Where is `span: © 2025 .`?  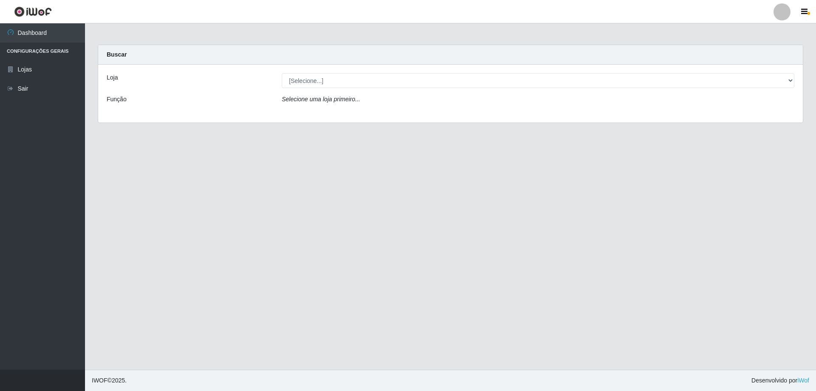 span: © 2025 . is located at coordinates (109, 380).